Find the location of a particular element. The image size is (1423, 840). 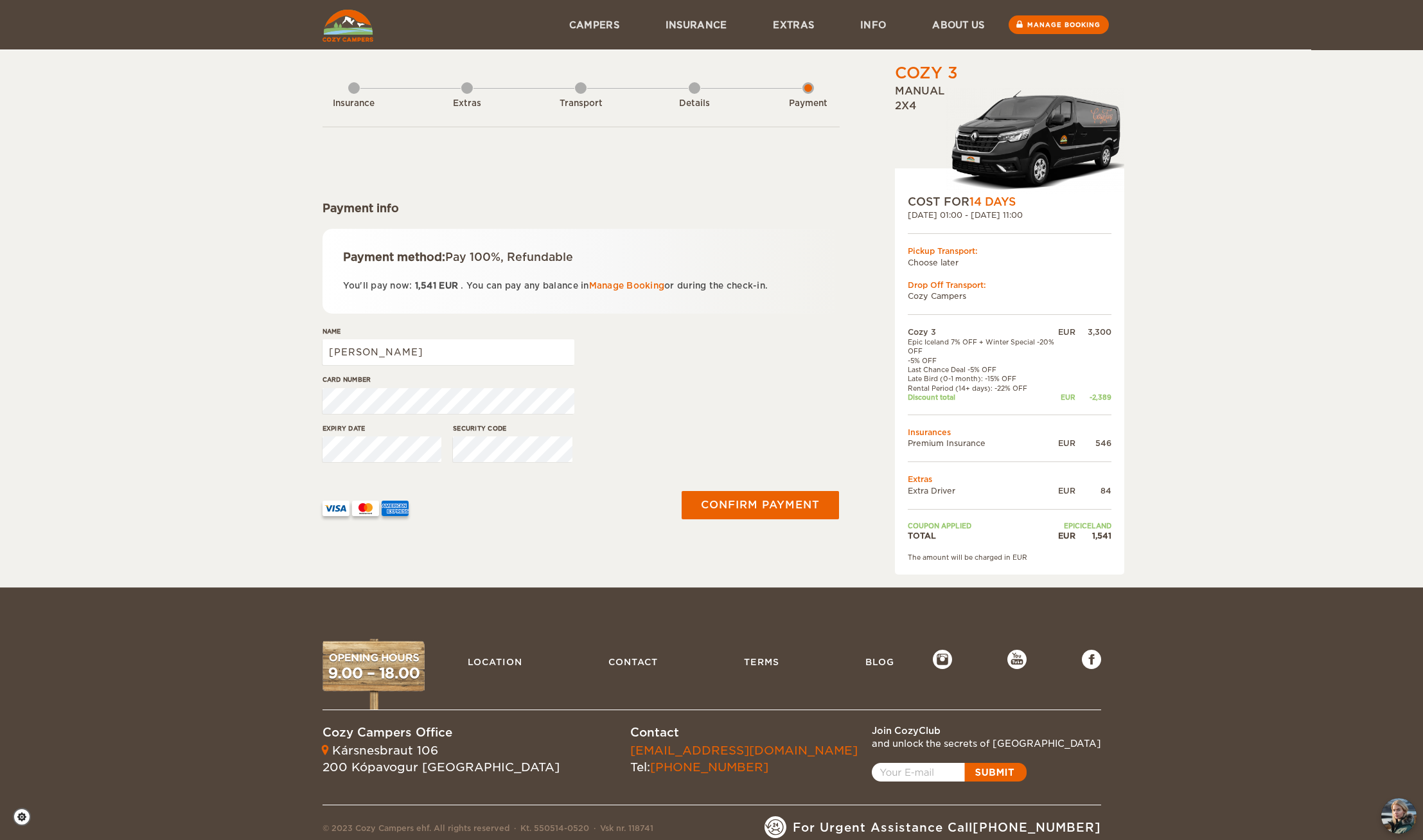

div: Payment method: is located at coordinates (581, 257).